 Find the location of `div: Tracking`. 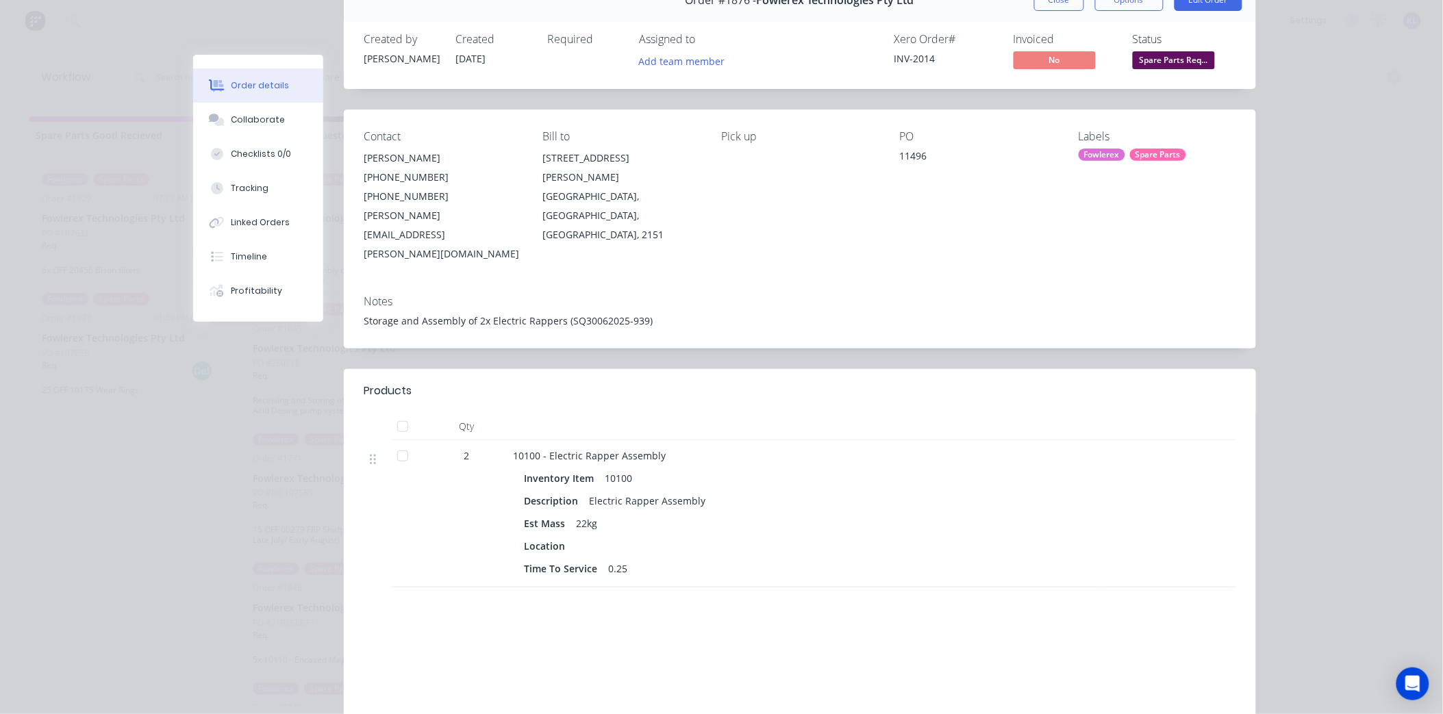

div: Tracking is located at coordinates (249, 188).